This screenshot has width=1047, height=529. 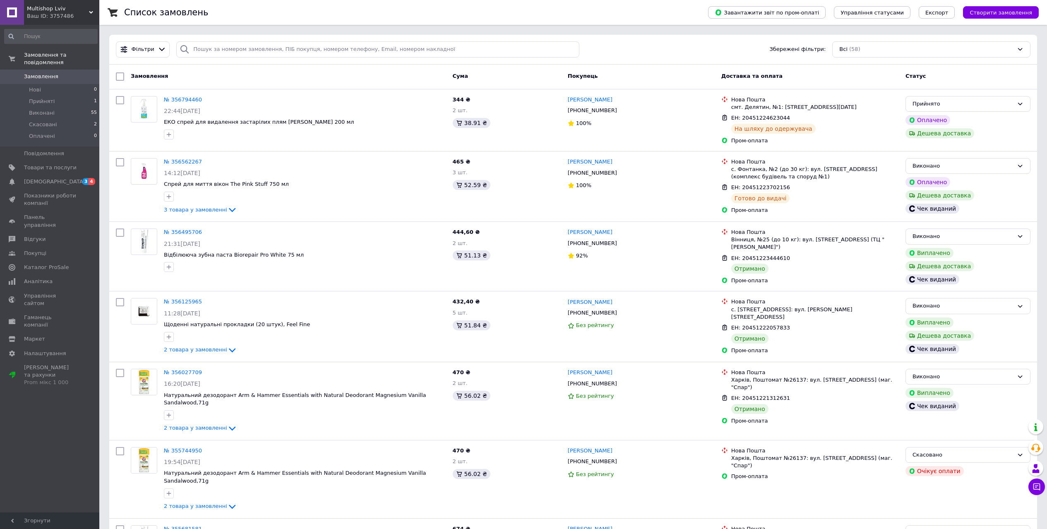 I want to click on span: 1, so click(x=95, y=101).